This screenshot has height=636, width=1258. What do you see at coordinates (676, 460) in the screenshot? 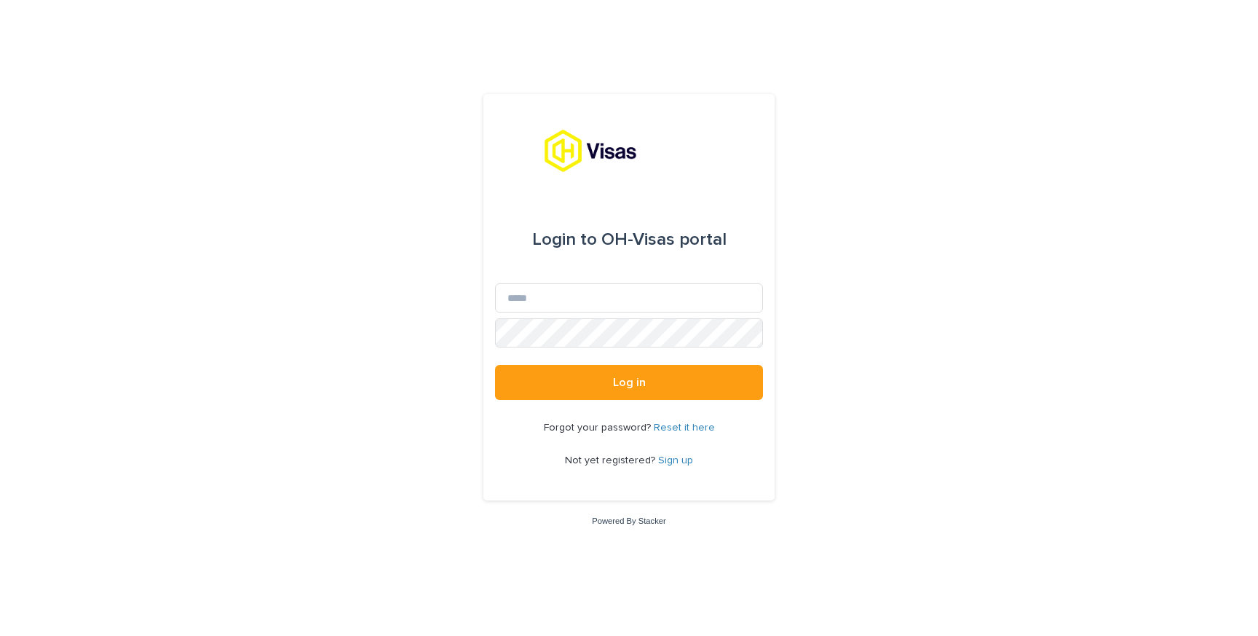
I see `a: Sign up` at bounding box center [676, 460].